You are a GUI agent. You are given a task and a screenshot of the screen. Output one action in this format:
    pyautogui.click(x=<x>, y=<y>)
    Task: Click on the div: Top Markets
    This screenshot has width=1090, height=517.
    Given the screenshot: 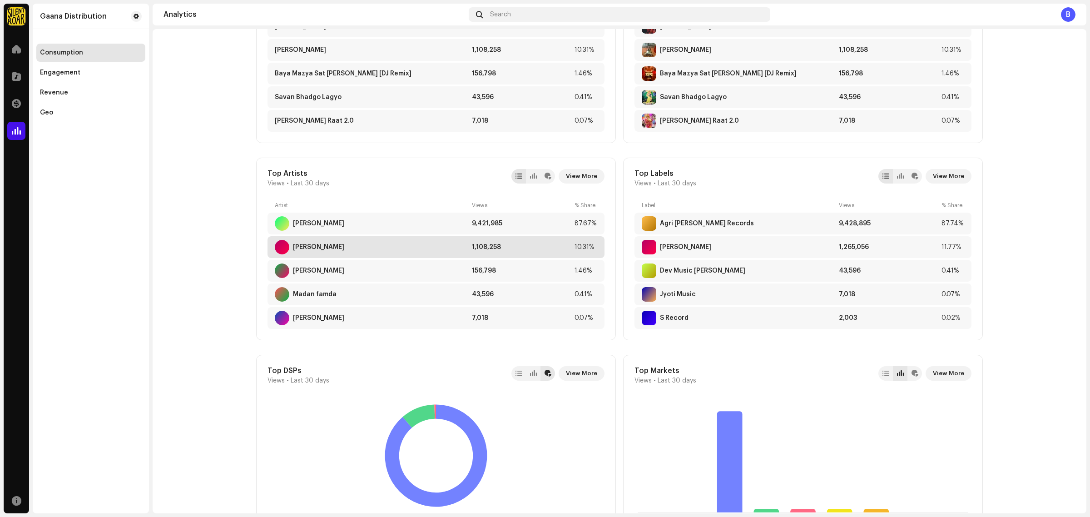 What is the action you would take?
    pyautogui.click(x=665, y=371)
    